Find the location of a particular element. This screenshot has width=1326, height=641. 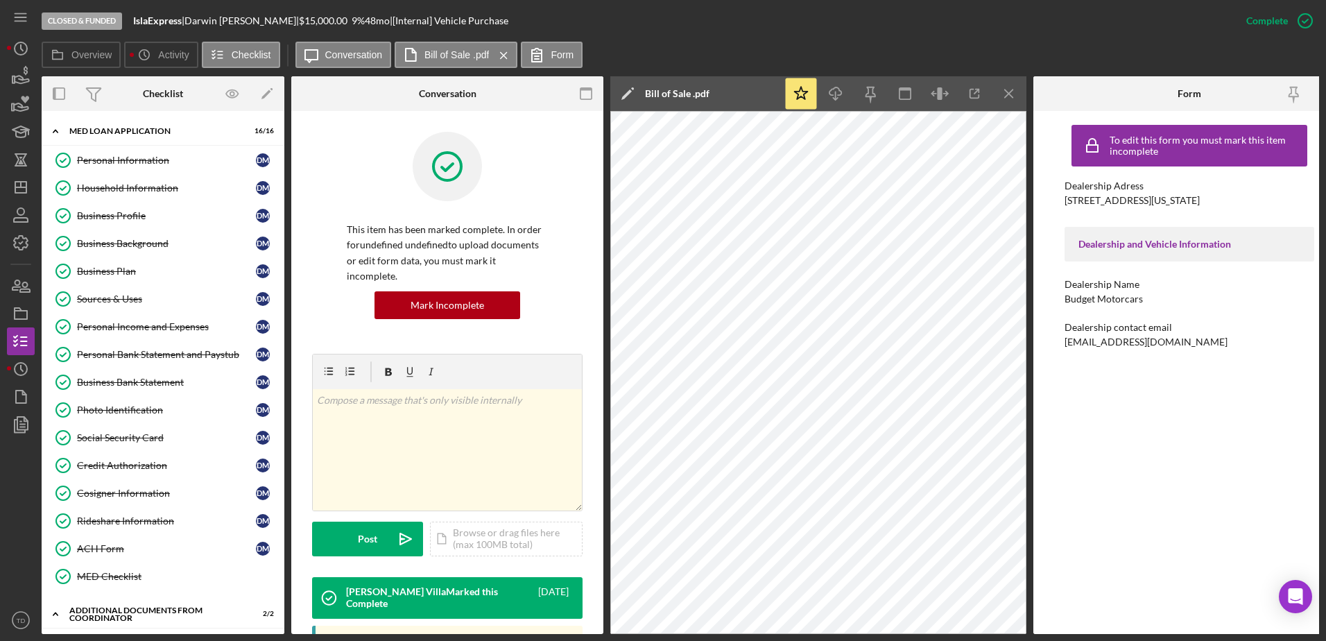

a: Social Security CardDM is located at coordinates (163, 438).